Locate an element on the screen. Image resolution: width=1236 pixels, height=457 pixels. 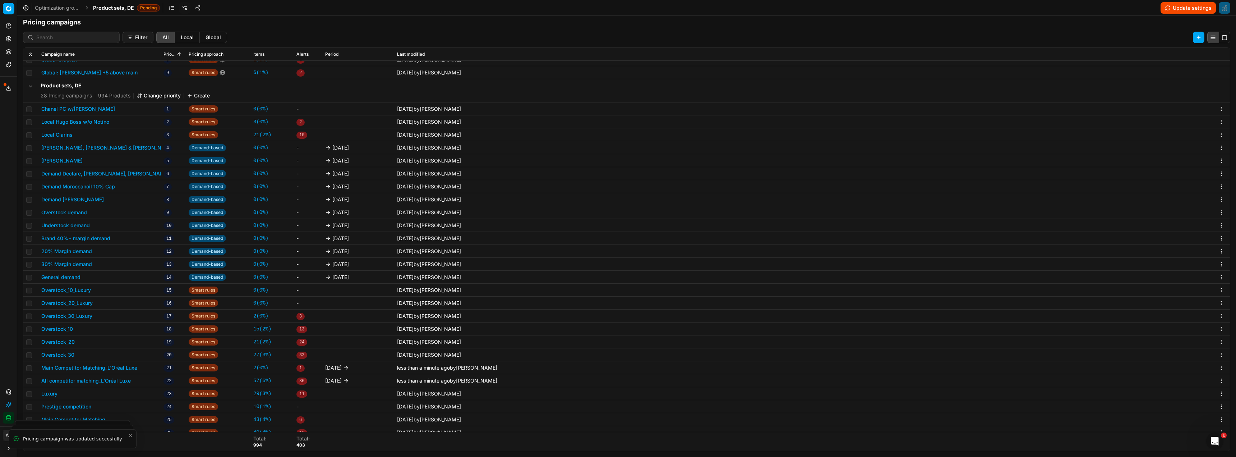
button: Brand 40%+ margin demand is located at coordinates (76, 238).